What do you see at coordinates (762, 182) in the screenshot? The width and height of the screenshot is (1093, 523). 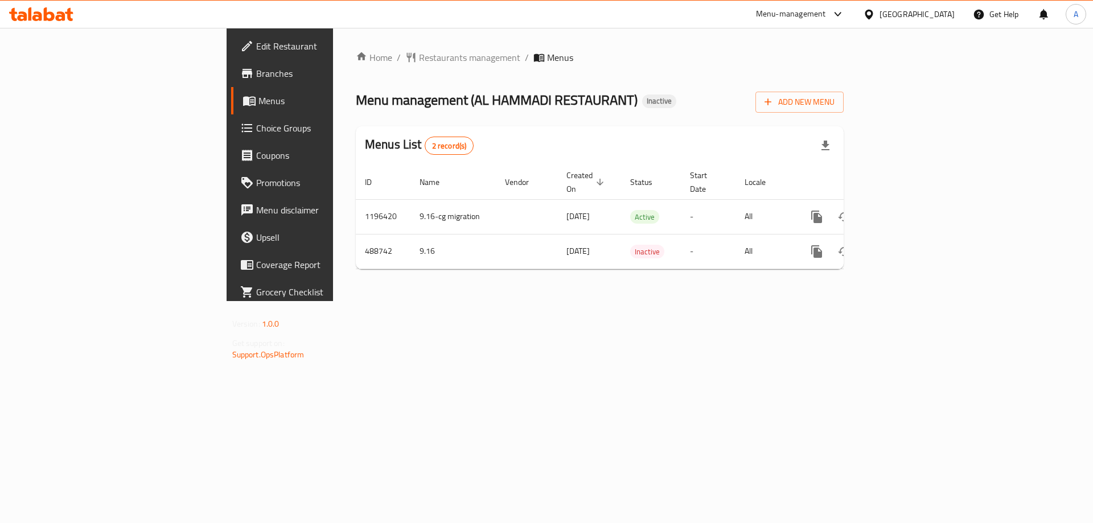 I see `span: Locale` at bounding box center [762, 182].